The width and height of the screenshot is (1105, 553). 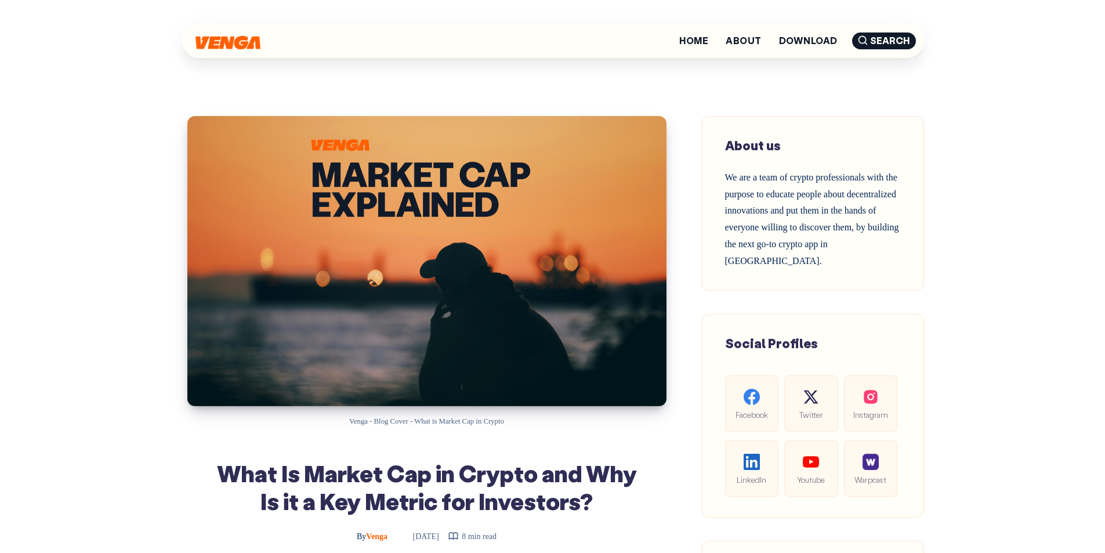 What do you see at coordinates (871, 468) in the screenshot?
I see `a: Warpcast` at bounding box center [871, 468].